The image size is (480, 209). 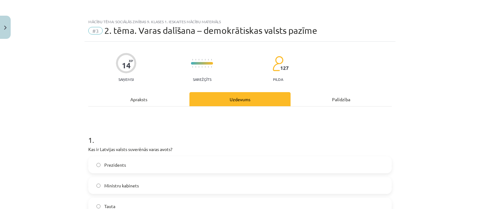 I want to click on input: Ministru kabinets, so click(x=98, y=186).